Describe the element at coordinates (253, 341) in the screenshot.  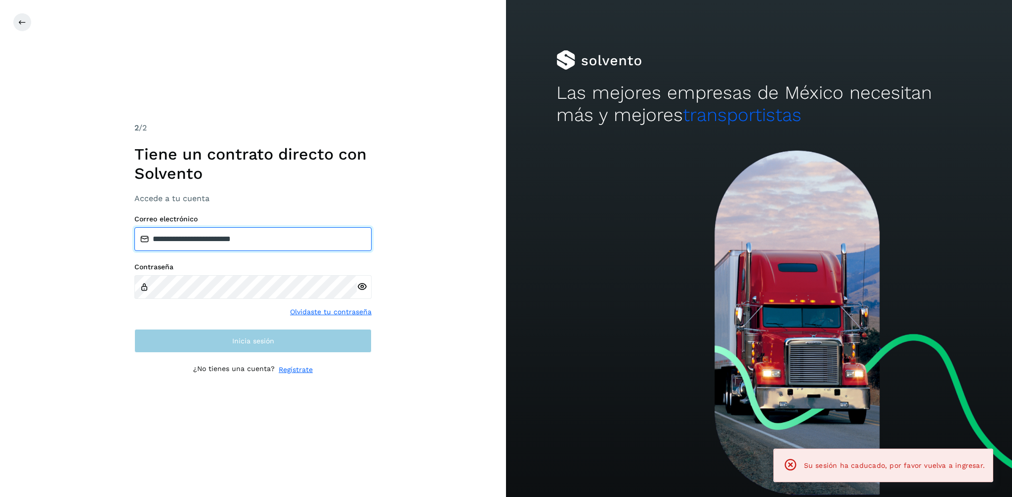
I see `button: Inicia sesión` at that location.